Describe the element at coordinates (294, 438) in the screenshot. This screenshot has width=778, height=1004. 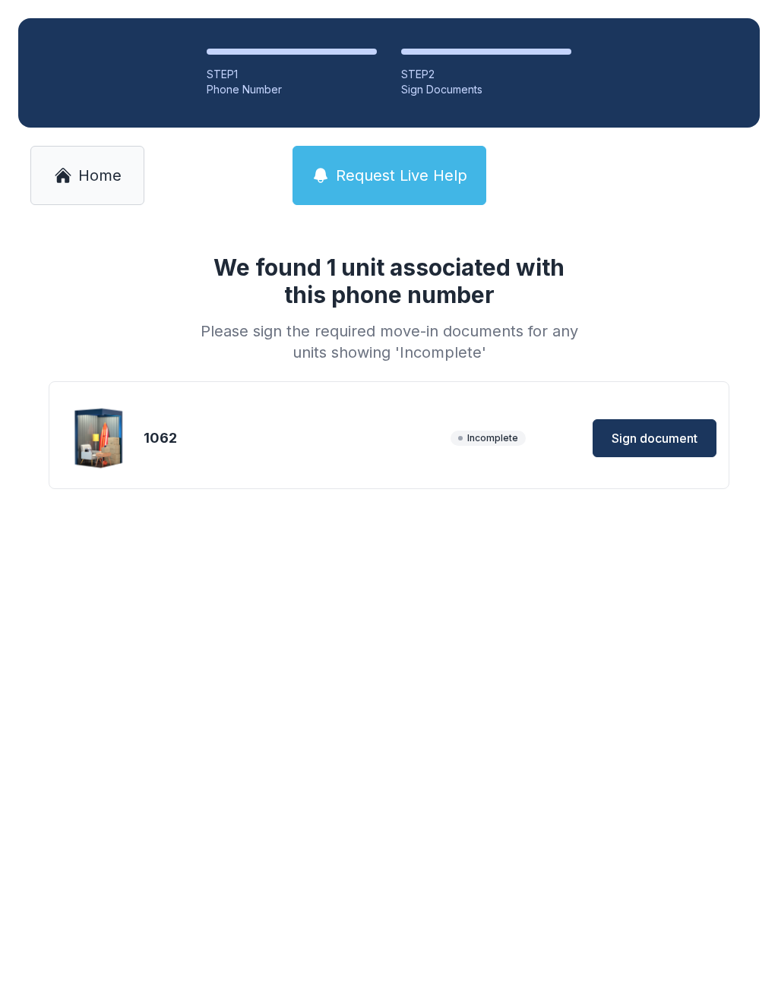
I see `div: 1062` at that location.